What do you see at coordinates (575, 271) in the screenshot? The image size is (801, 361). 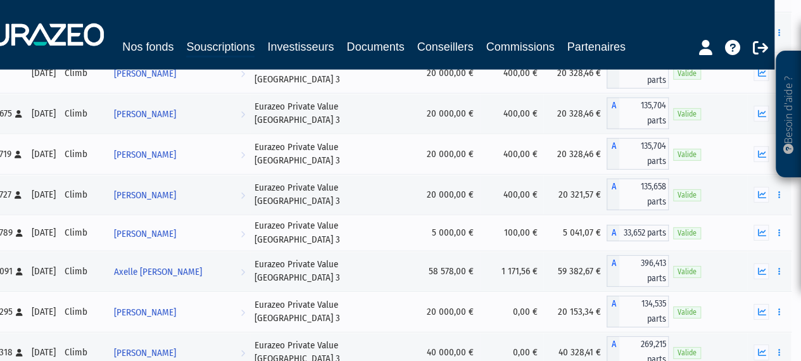 I see `td: 59 382,67 €` at bounding box center [575, 271].